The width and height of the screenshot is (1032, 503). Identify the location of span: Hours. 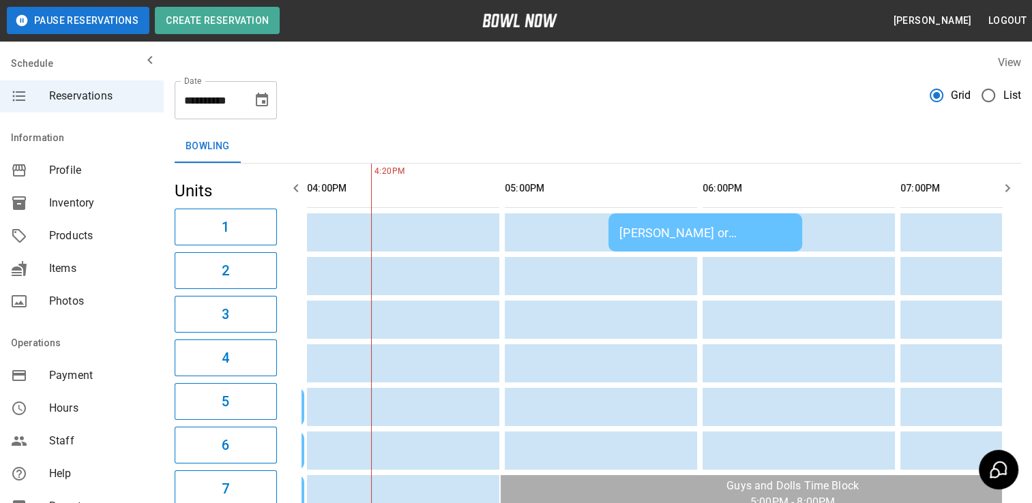
(101, 408).